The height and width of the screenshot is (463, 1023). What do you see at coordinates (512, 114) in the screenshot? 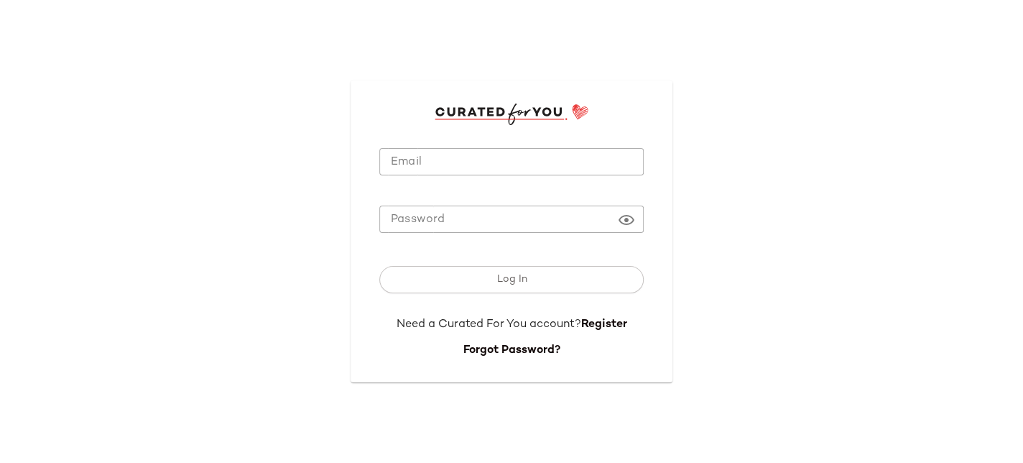
I see `img: cfy_login_logo.DGdB1djN.svg` at bounding box center [512, 114].